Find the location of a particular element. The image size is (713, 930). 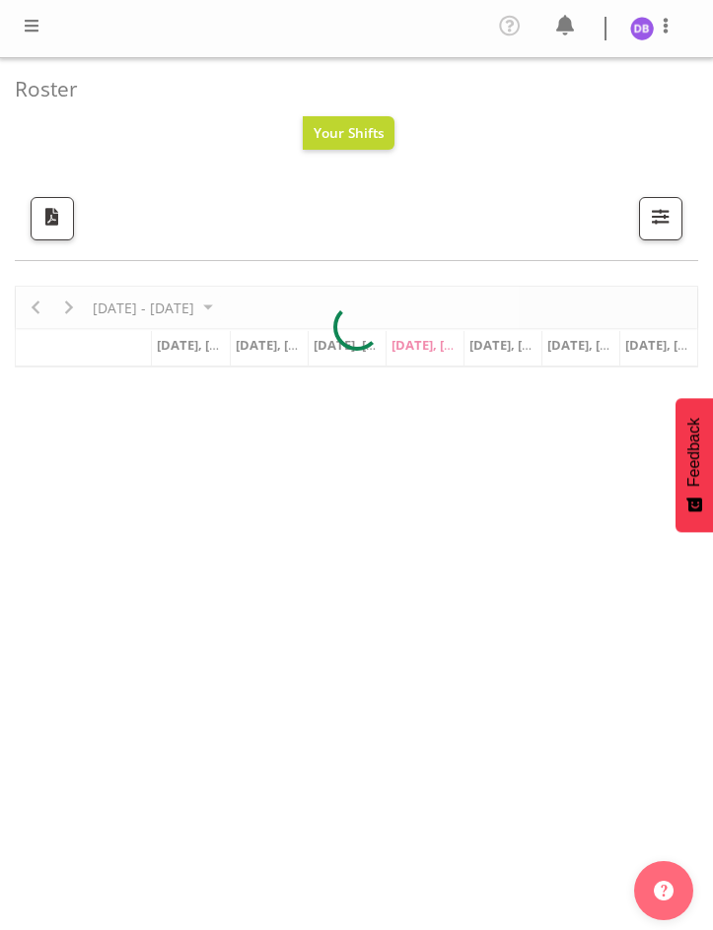

h4: Roster is located at coordinates (348, 89).